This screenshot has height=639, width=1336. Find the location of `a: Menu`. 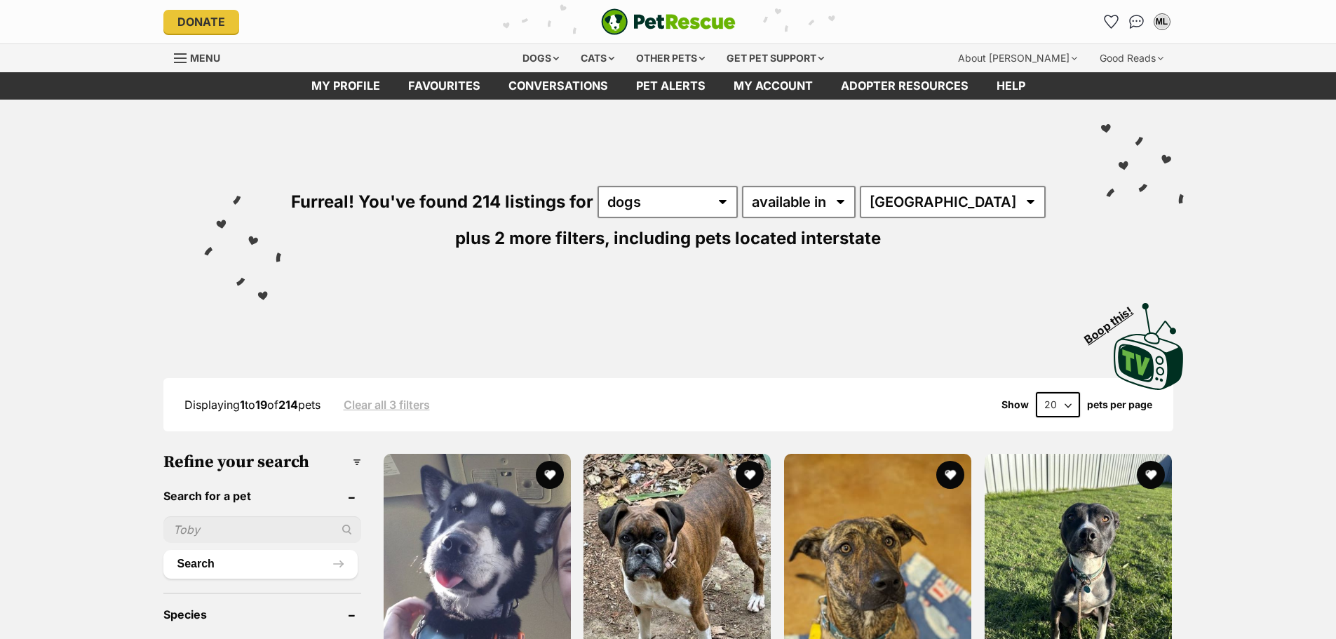

a: Menu is located at coordinates (202, 57).